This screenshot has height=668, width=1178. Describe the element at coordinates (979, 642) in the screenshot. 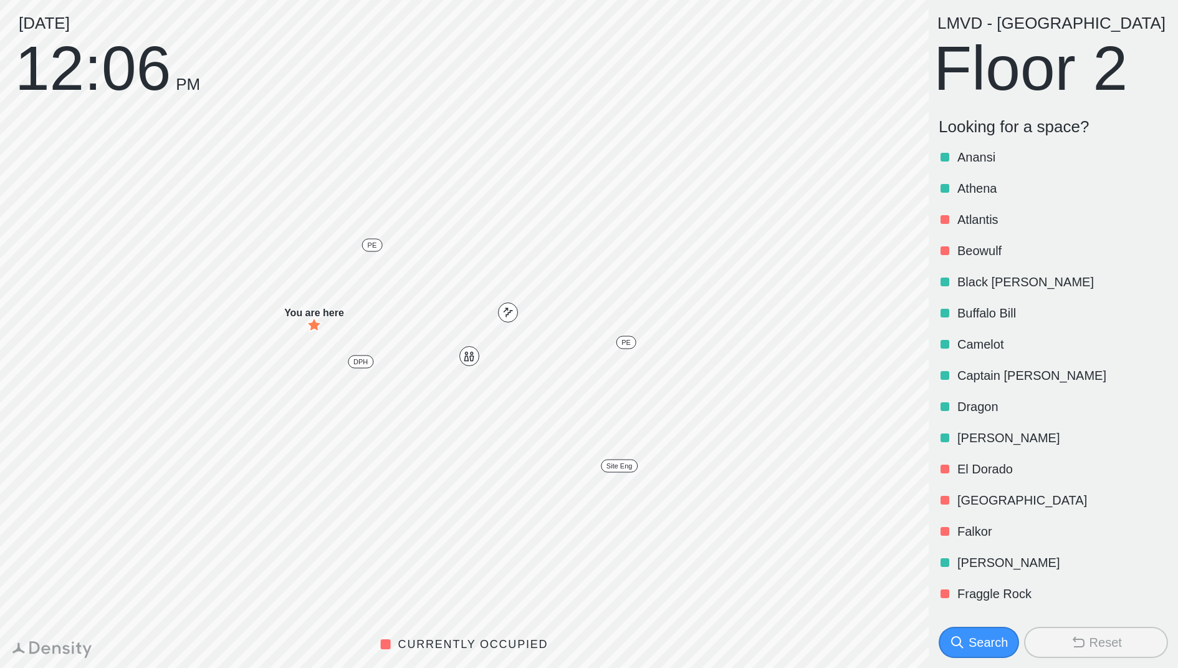

I see `button: Search` at that location.